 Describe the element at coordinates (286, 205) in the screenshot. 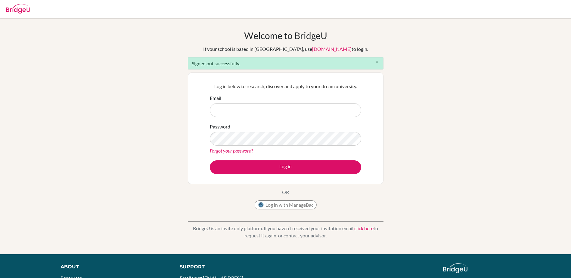

I see `button: Log in with ManageBac` at that location.